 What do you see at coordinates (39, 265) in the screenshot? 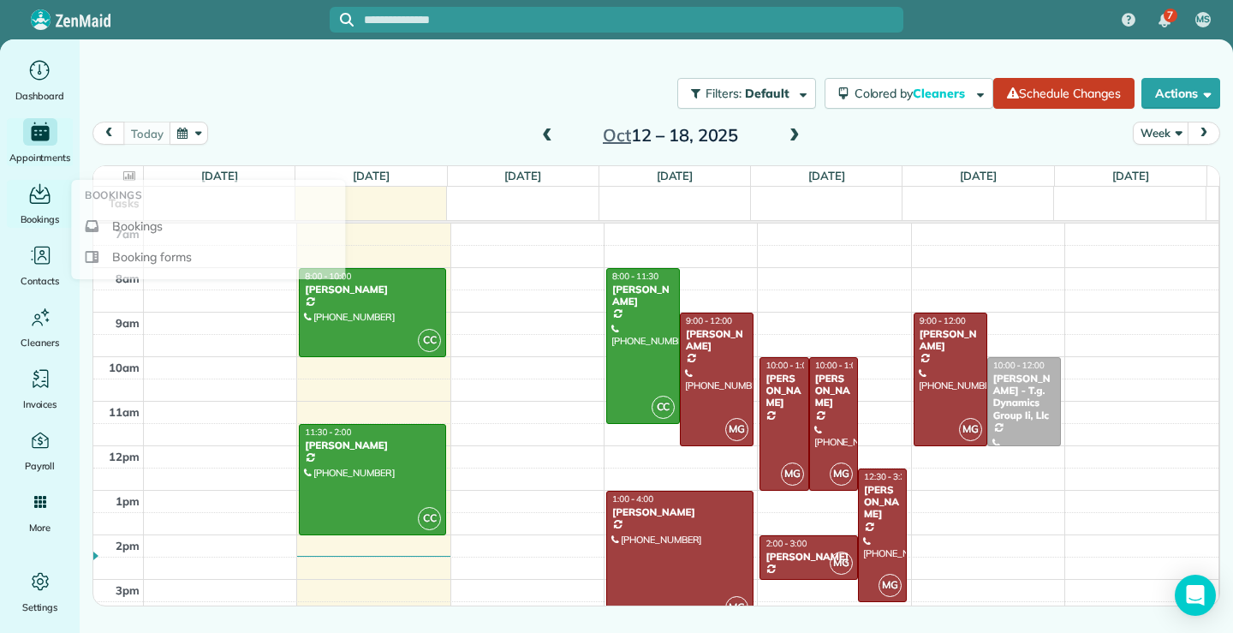
I see `a: Contacts` at bounding box center [39, 265].